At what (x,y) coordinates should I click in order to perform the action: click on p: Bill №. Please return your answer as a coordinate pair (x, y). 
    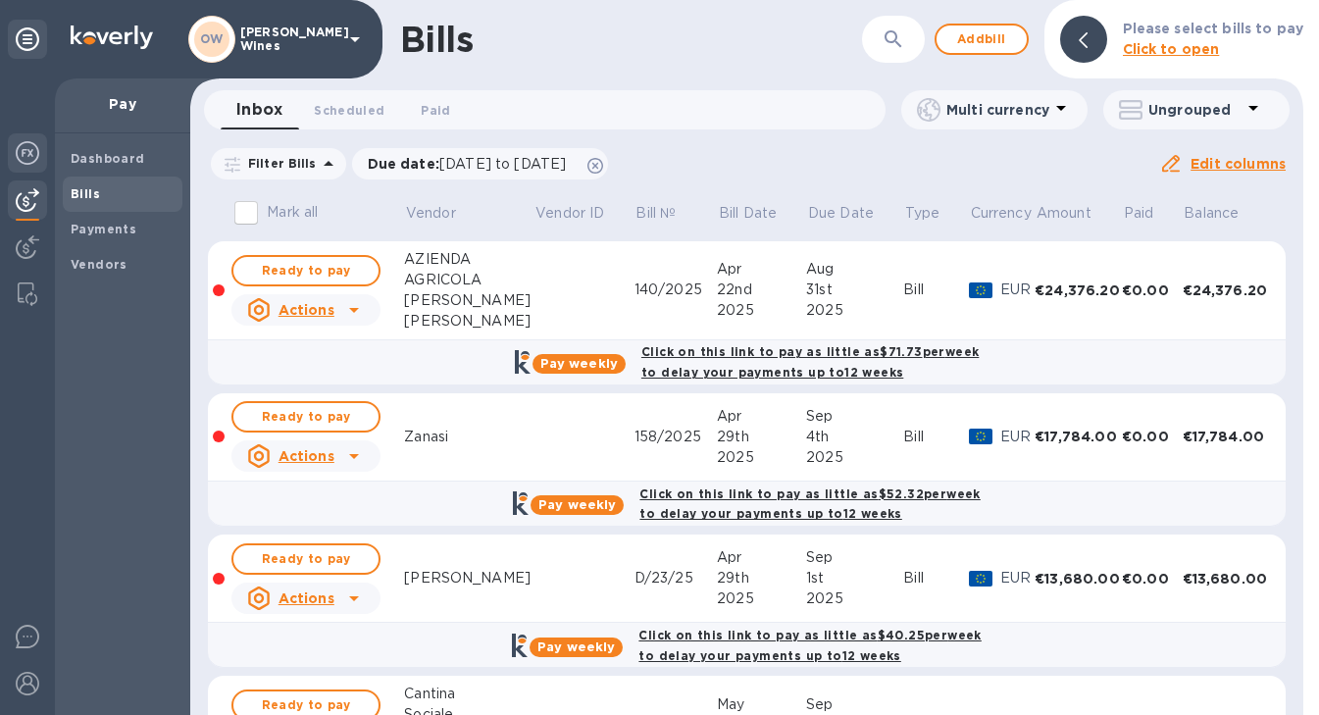
    Looking at the image, I should click on (655, 213).